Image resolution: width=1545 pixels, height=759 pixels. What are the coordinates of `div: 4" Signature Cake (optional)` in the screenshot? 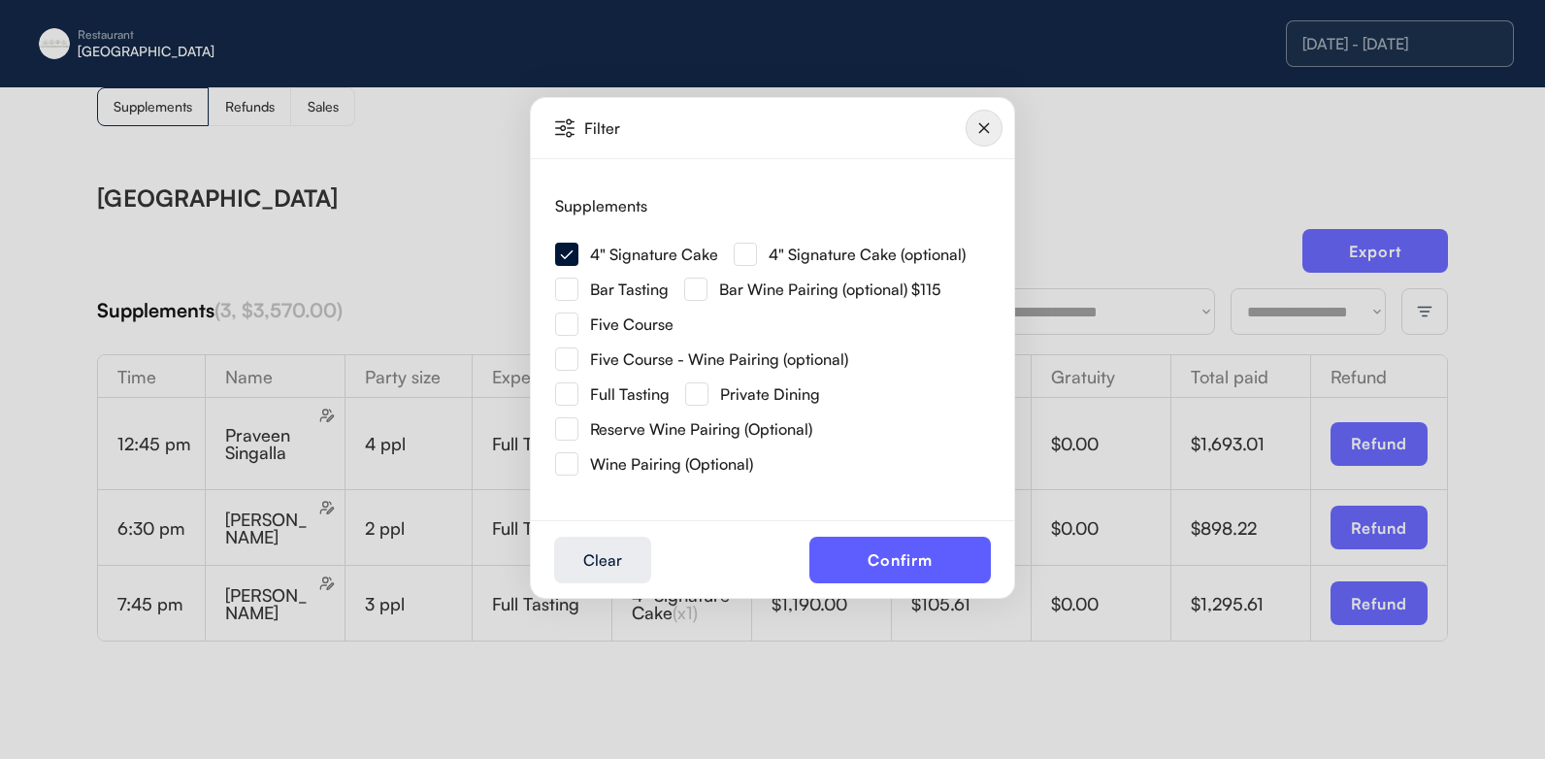 It's located at (866, 254).